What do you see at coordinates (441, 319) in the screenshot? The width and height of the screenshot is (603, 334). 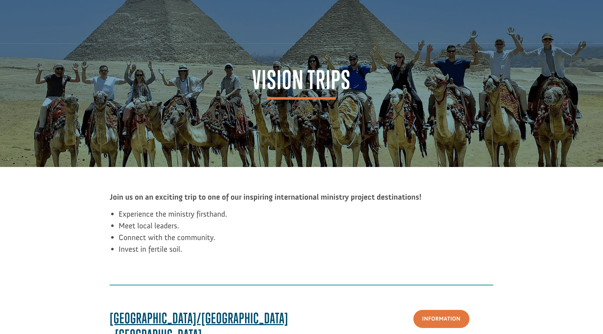 I see `a: Information` at bounding box center [441, 319].